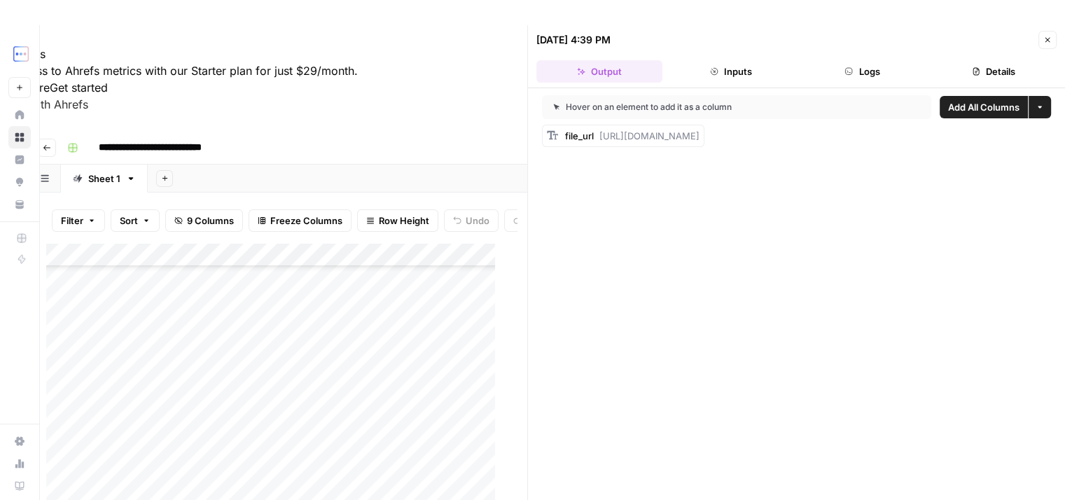  What do you see at coordinates (78, 87) in the screenshot?
I see `button: Get started` at bounding box center [78, 87].